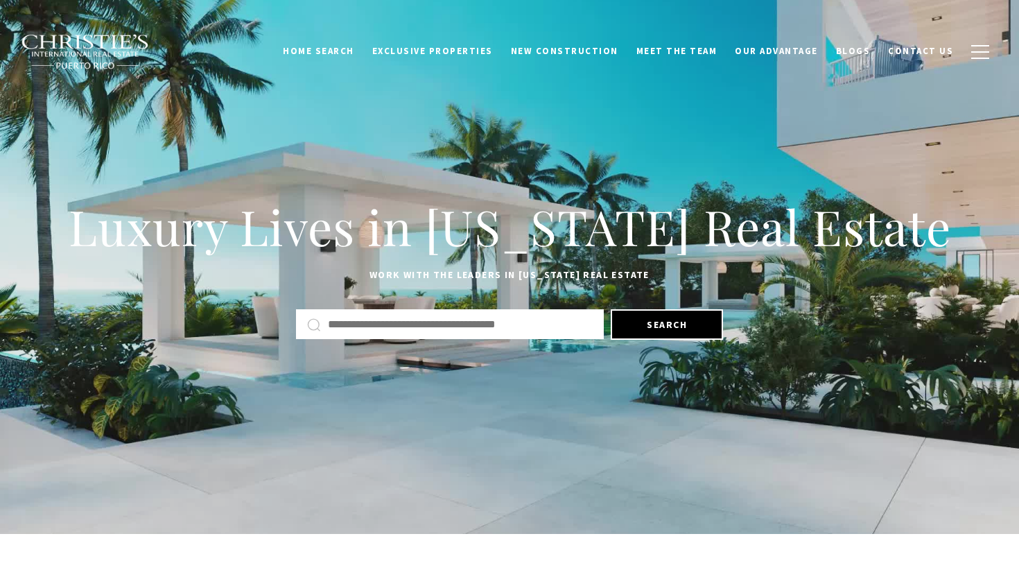 This screenshot has width=1019, height=577. I want to click on a: Blogs, so click(853, 51).